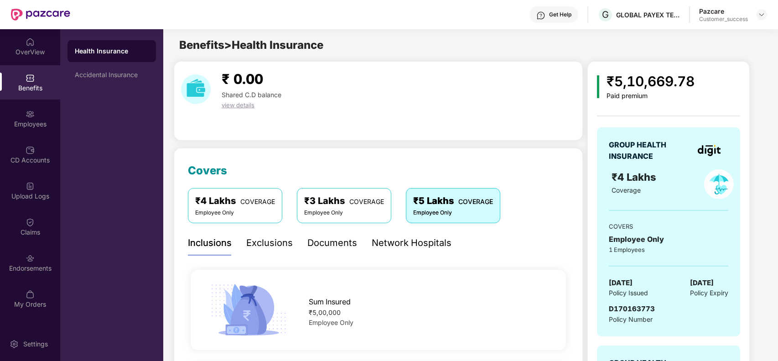 This screenshot has height=361, width=778. What do you see at coordinates (626, 190) in the screenshot?
I see `span: Coverage` at bounding box center [626, 190].